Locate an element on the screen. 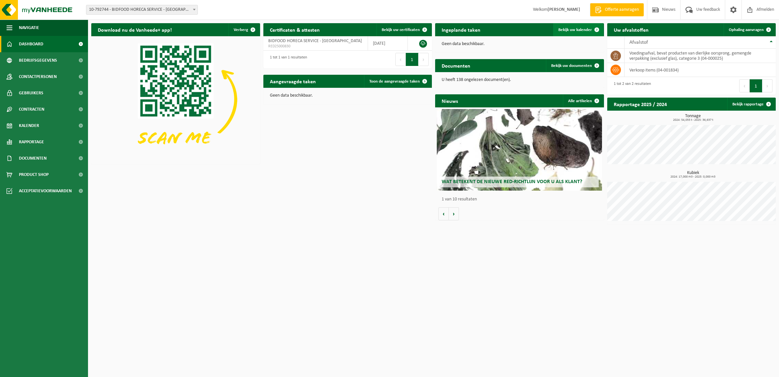  span: Bekijk uw kalender is located at coordinates (575, 30).